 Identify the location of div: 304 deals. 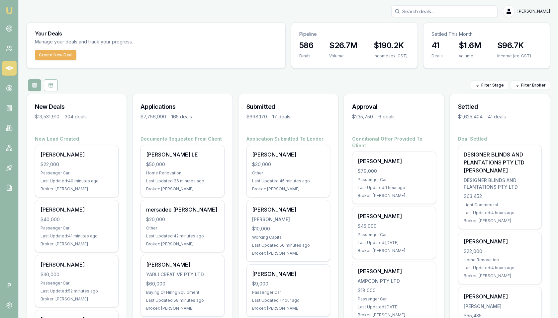
(76, 117).